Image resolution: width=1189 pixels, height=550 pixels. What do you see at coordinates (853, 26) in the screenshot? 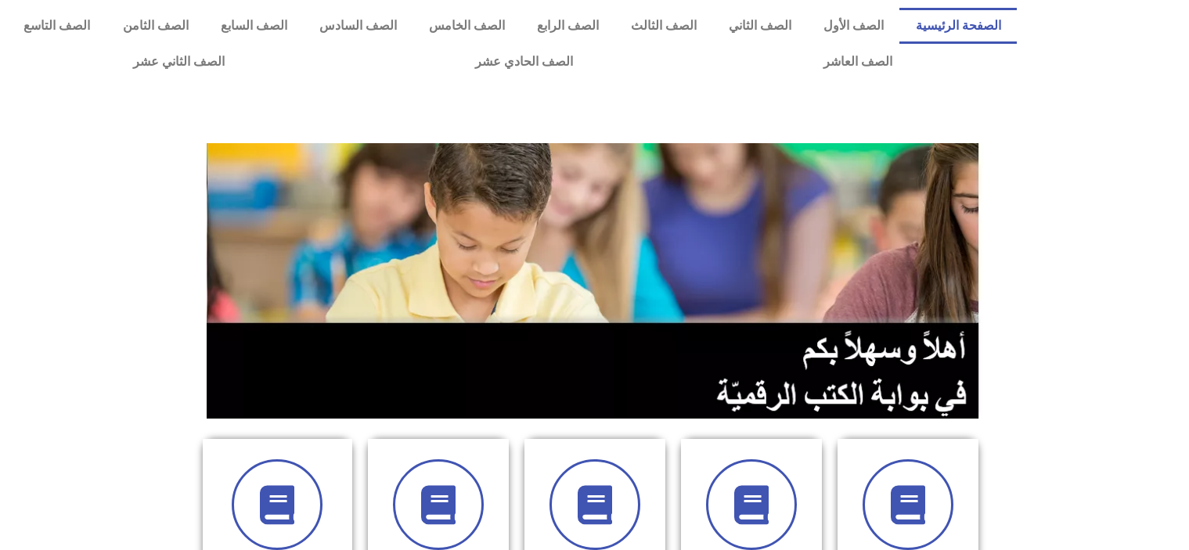
I see `a: الصف الأول` at bounding box center [853, 26].